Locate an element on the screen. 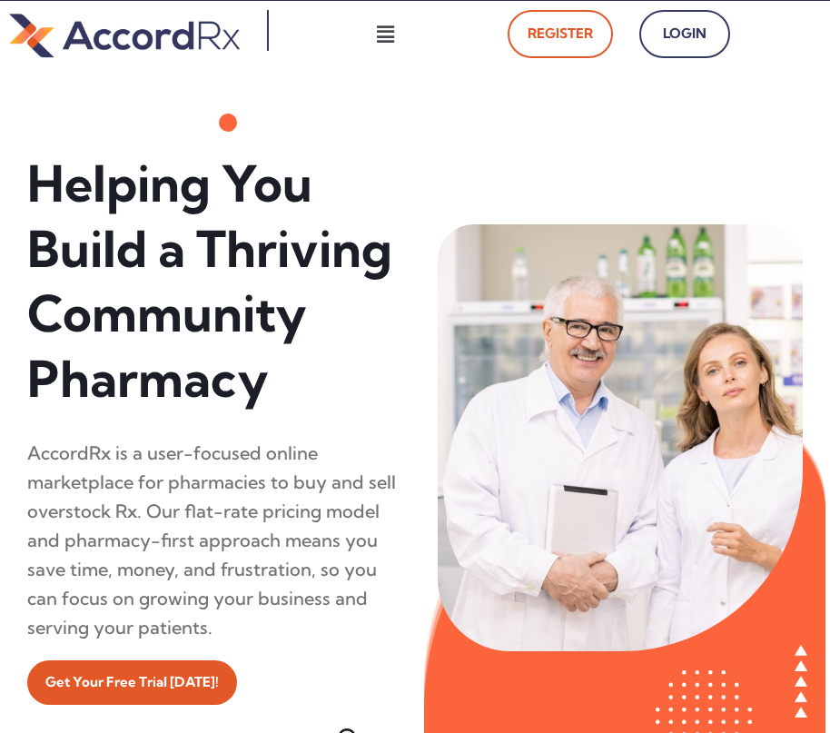  a: default-logo is located at coordinates (124, 35).